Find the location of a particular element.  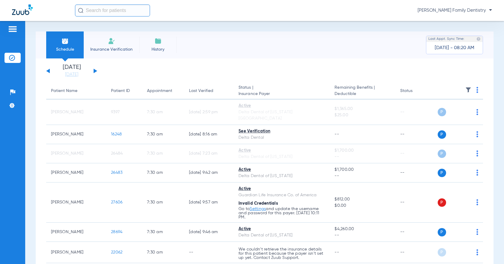

th: Status | is located at coordinates (282, 91).